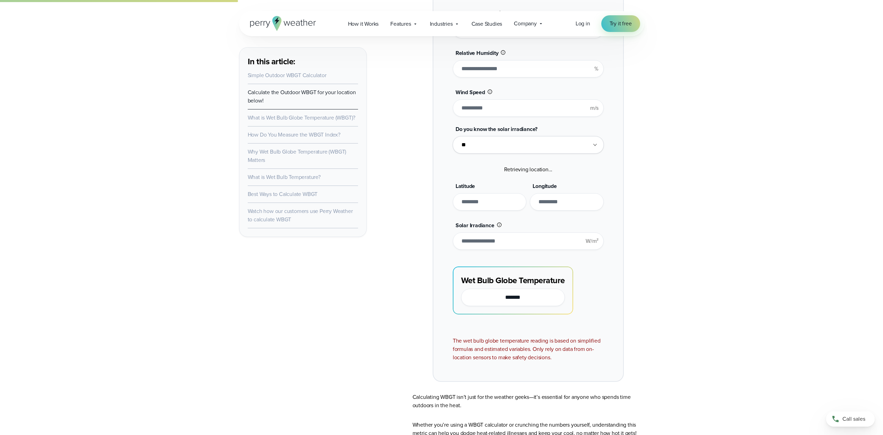 The height and width of the screenshot is (435, 883). What do you see at coordinates (303, 61) in the screenshot?
I see `h3: In this article:` at bounding box center [303, 61].